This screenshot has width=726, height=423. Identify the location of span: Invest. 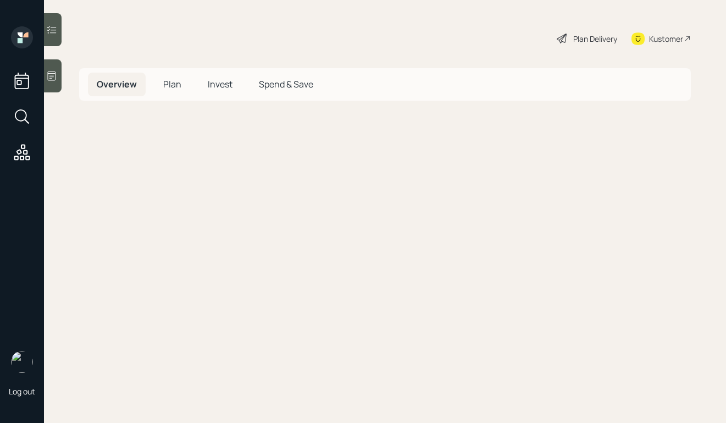
(220, 84).